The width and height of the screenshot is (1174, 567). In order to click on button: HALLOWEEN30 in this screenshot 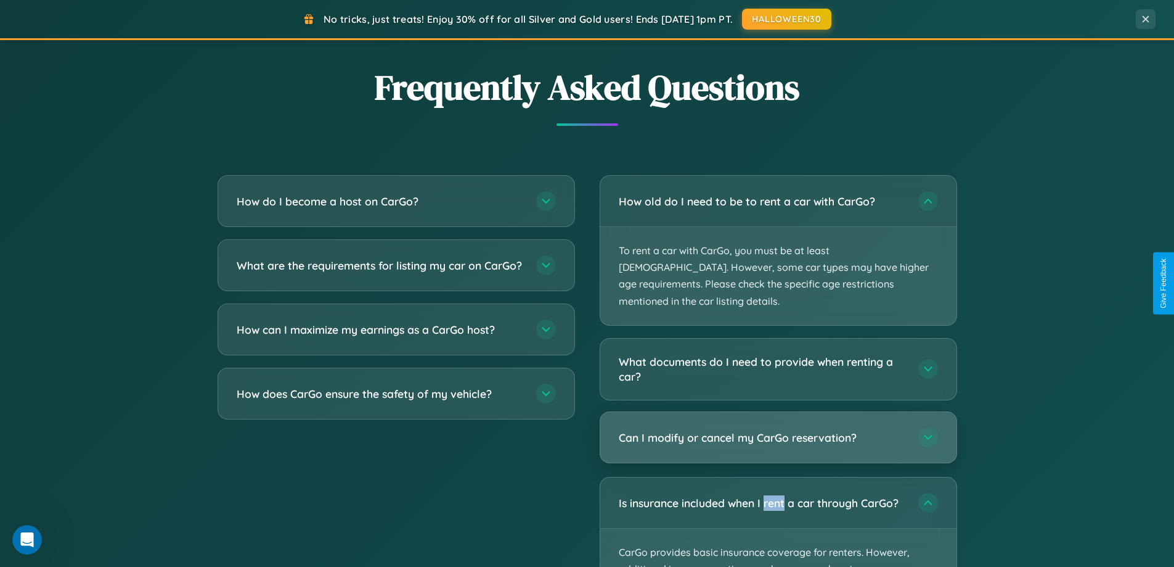, I will do `click(787, 19)`.